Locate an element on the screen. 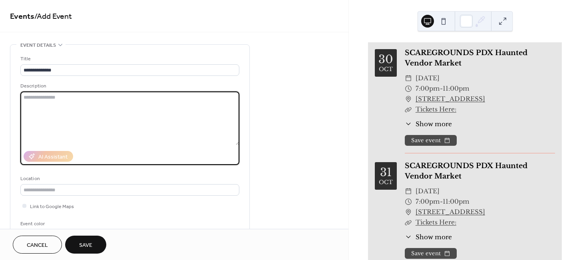  div: Event color is located at coordinates (50, 224).